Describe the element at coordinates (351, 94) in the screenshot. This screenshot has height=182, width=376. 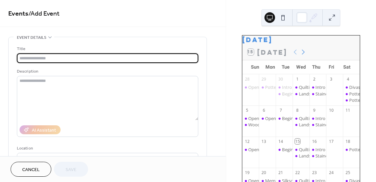
I see `div: Pottery Hand-build Pumpkins` at that location.